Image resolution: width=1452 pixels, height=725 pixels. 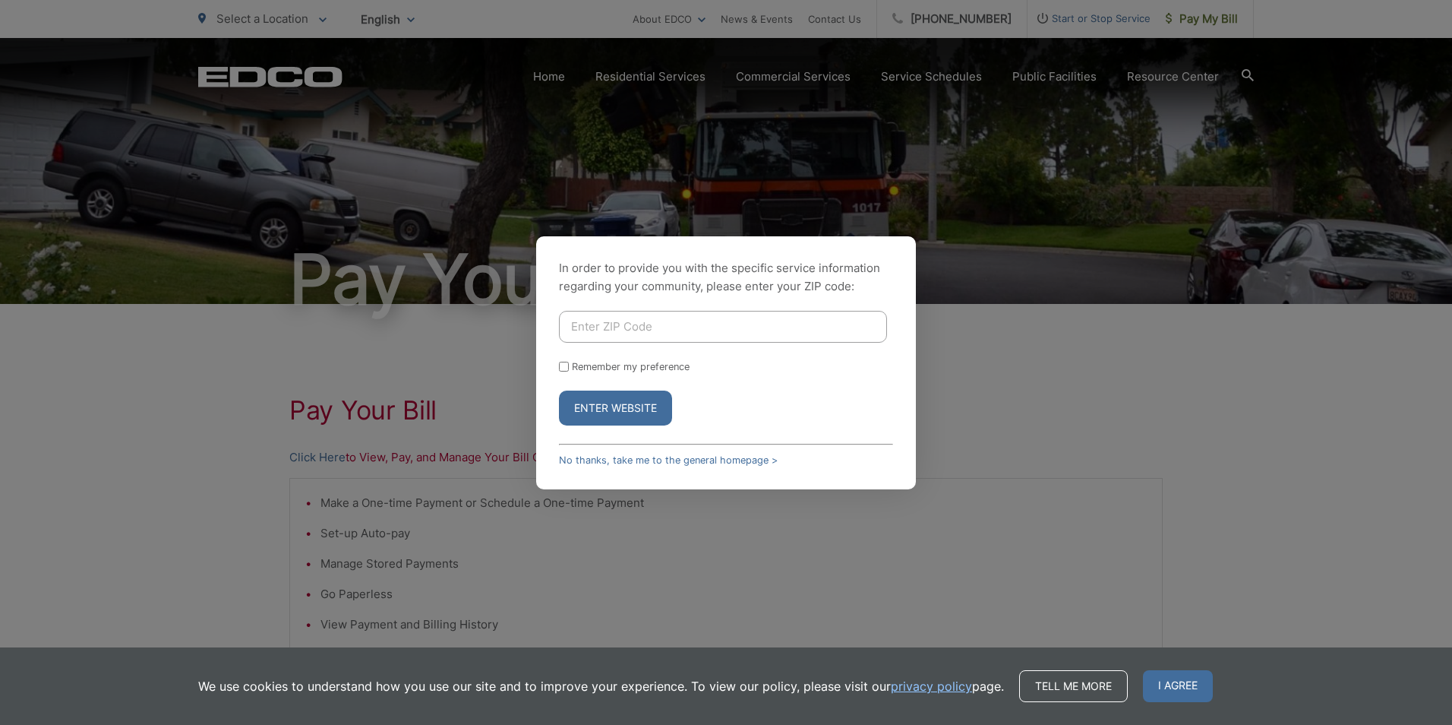 What do you see at coordinates (630, 366) in the screenshot?
I see `label: Remember my preference` at bounding box center [630, 366].